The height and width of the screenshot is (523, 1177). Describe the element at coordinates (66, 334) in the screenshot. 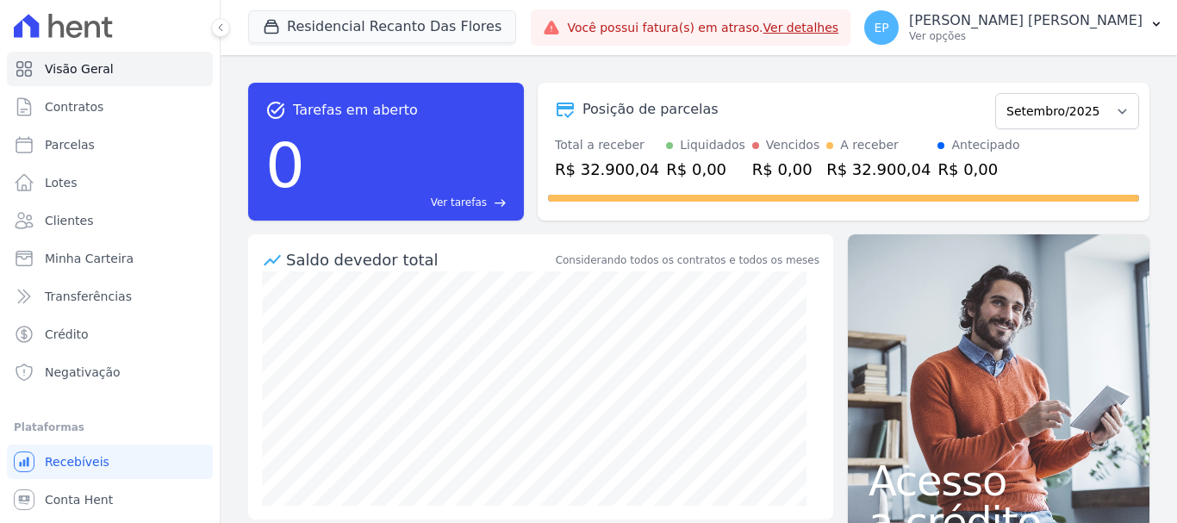

I see `span: Crédito` at that location.